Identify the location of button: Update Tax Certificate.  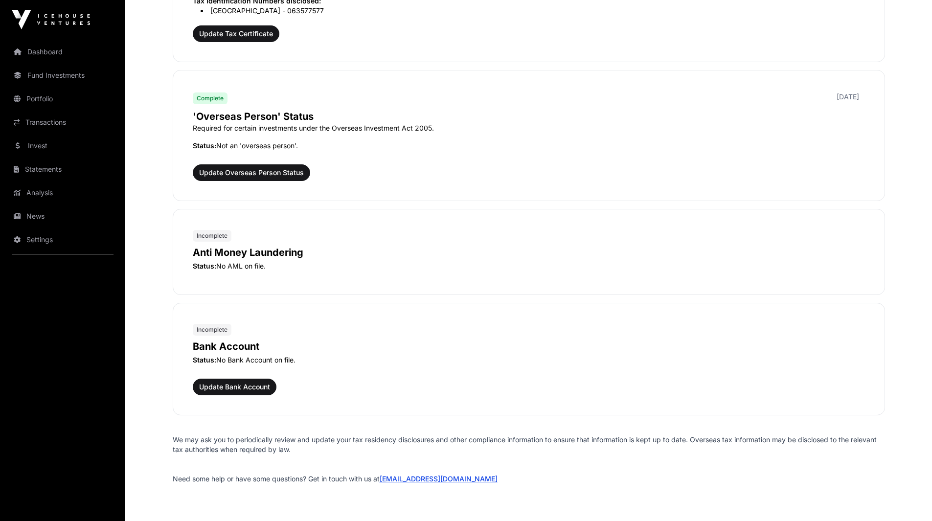
(236, 34).